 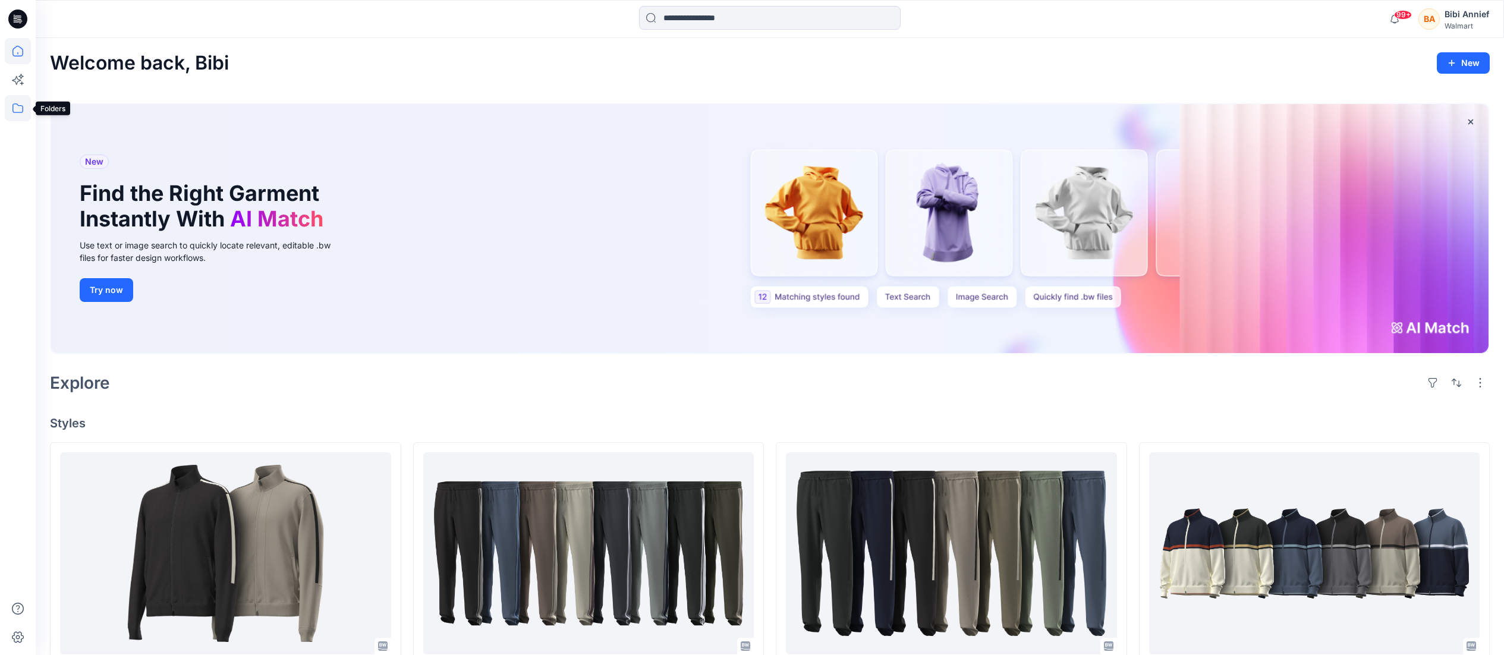 What do you see at coordinates (770, 423) in the screenshot?
I see `h4: Styles` at bounding box center [770, 423].